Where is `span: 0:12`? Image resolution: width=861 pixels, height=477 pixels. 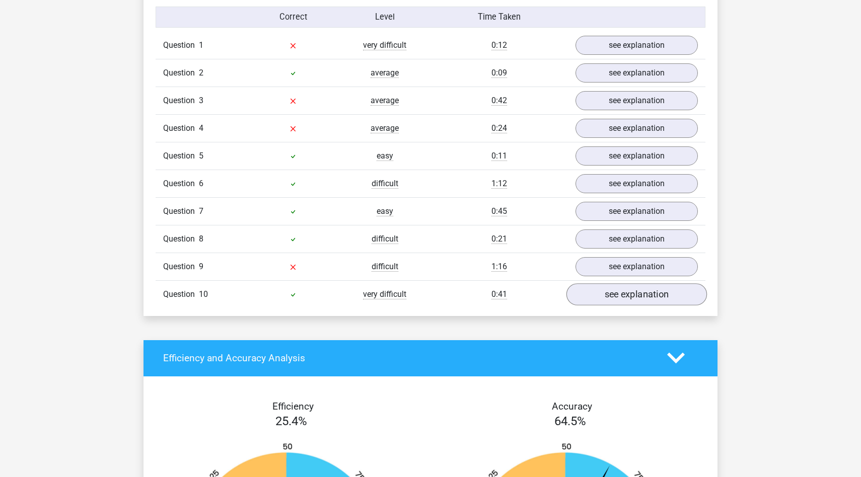
span: 0:12 is located at coordinates (499, 45).